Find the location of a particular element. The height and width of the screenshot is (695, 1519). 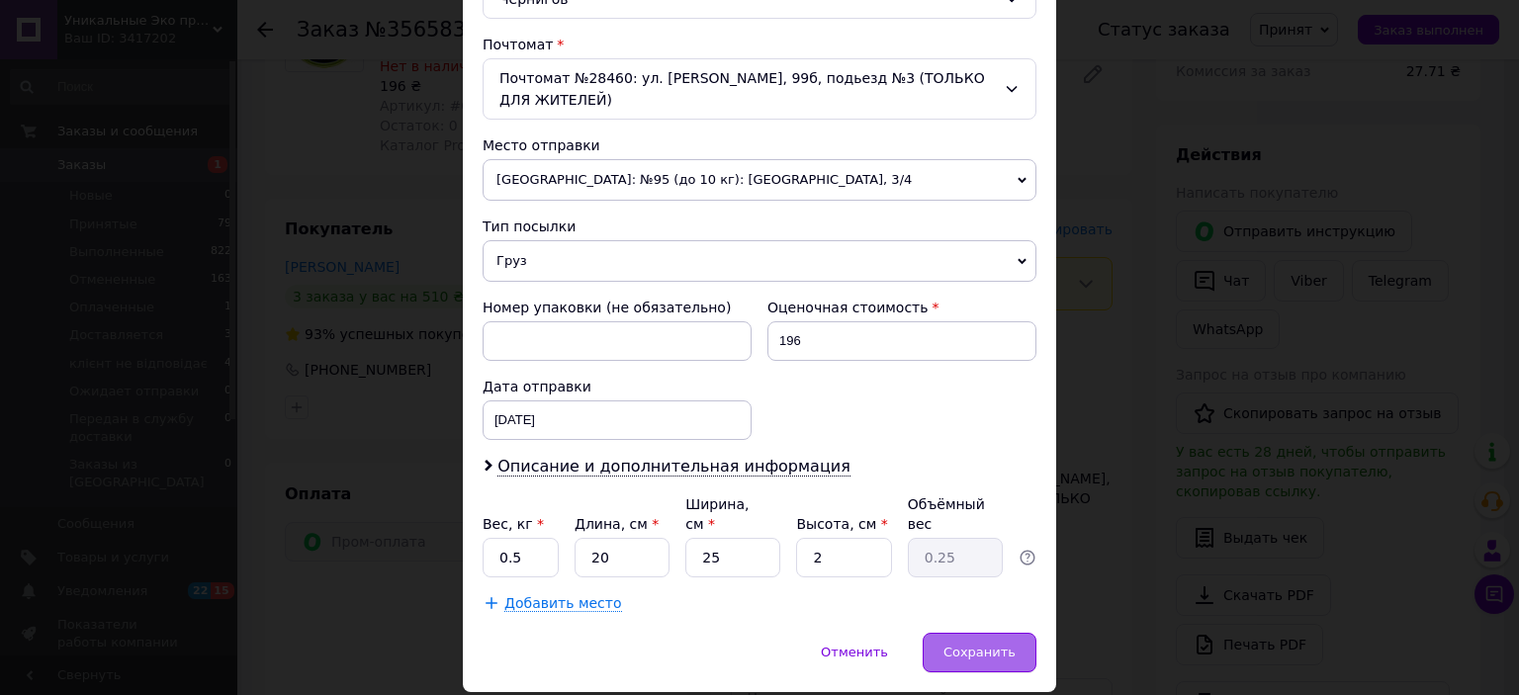

span: Место отправки is located at coordinates (541, 145).